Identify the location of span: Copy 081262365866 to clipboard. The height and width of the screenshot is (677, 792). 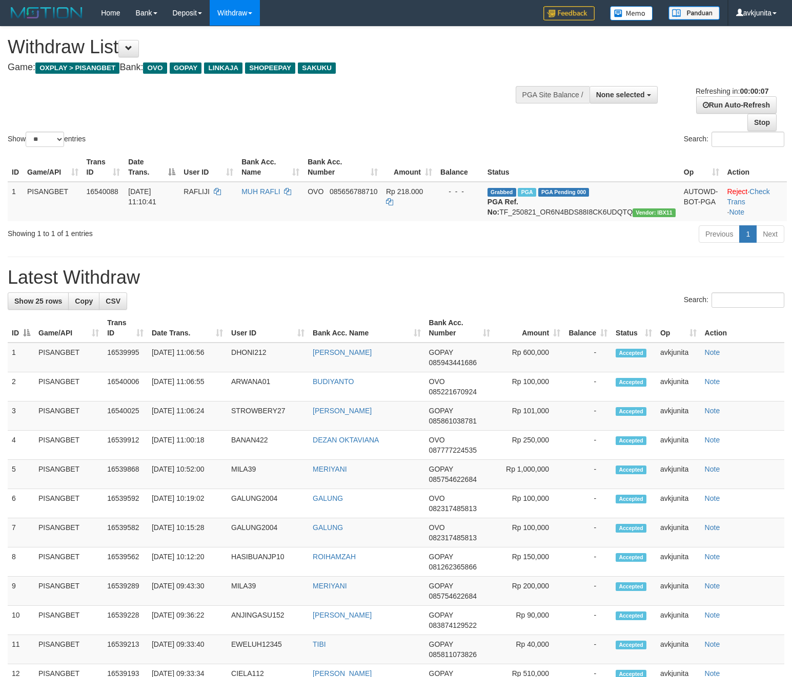
(452, 567).